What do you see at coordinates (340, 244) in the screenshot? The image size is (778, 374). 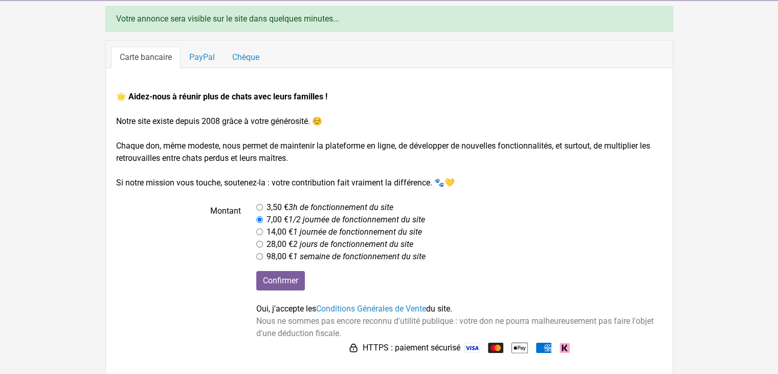 I see `label: 28,00 €` at bounding box center [340, 244].